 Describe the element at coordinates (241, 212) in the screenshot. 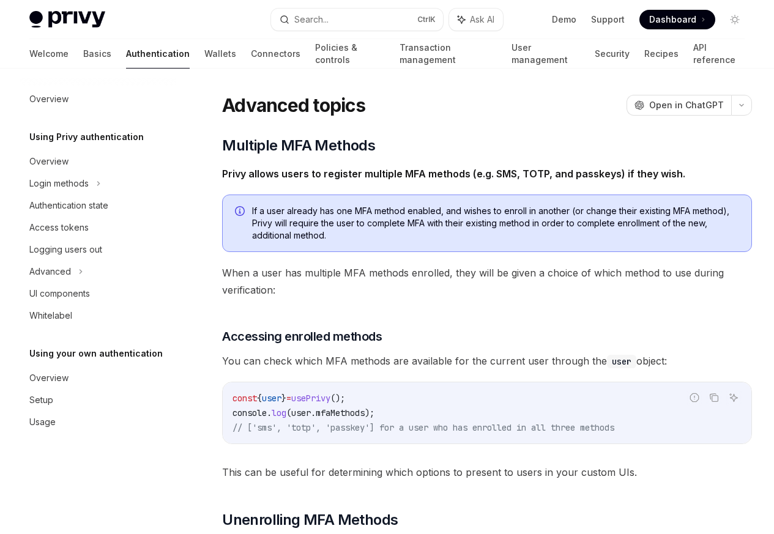

I see `svg: Info` at that location.